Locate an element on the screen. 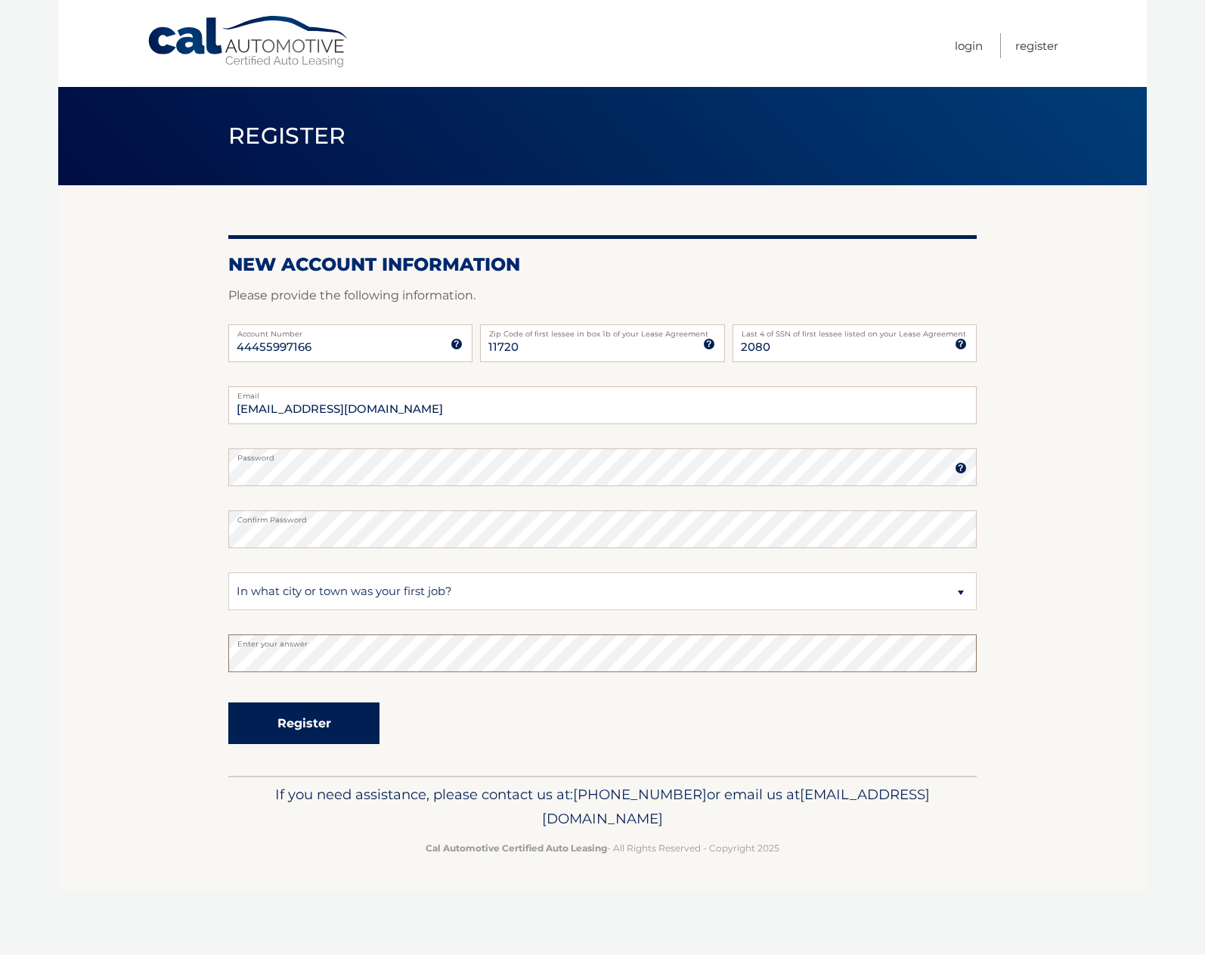  input: Zip Code is located at coordinates (602, 343).